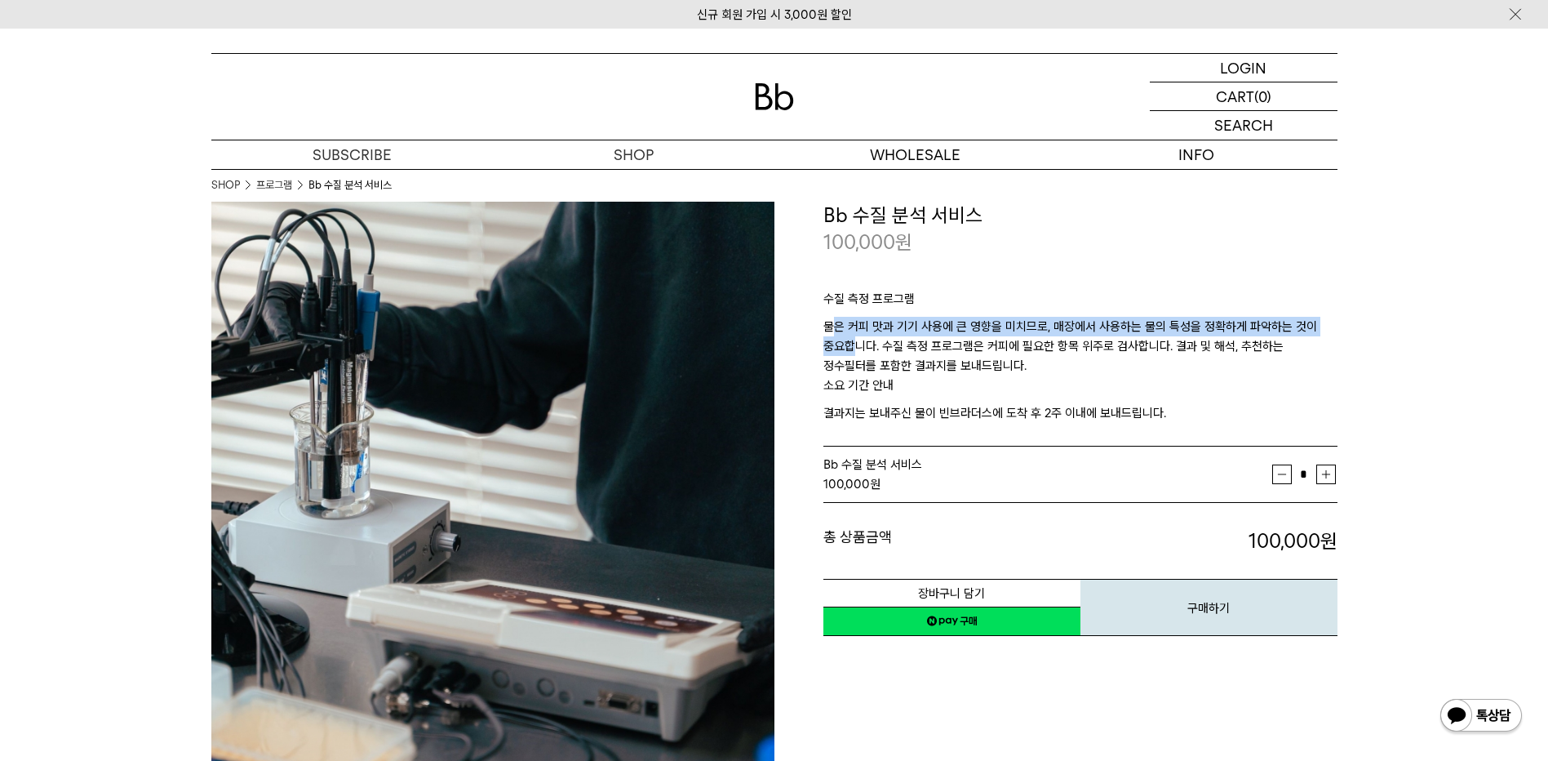 This screenshot has width=1548, height=761. Describe the element at coordinates (352, 154) in the screenshot. I see `a: SUBSCRIBE` at that location.